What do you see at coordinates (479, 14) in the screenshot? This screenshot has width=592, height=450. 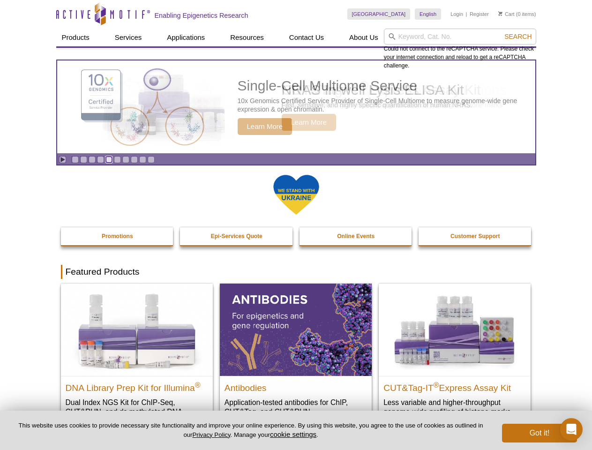 I see `a: Register` at bounding box center [479, 14].